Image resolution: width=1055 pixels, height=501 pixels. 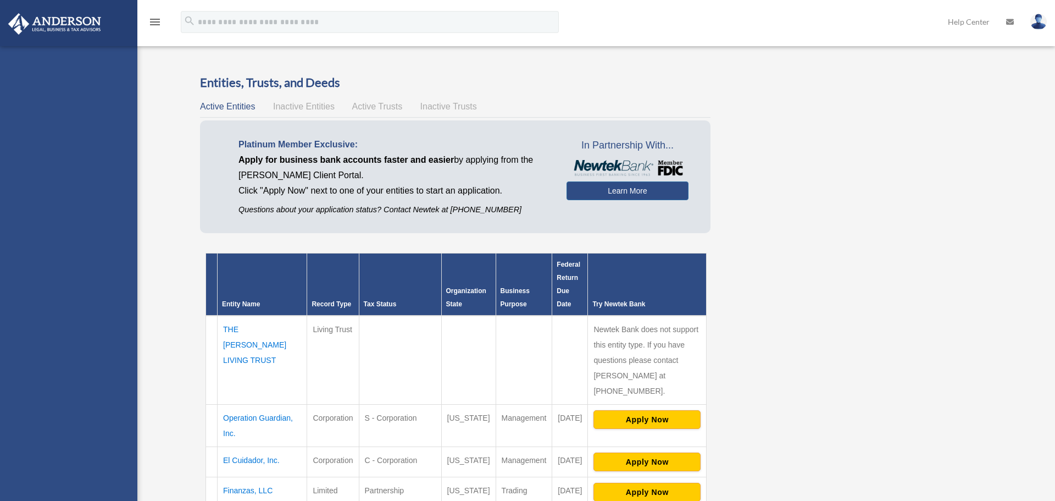 What do you see at coordinates (54, 24) in the screenshot?
I see `img: Anderson Advisors Platinum Portal` at bounding box center [54, 24].